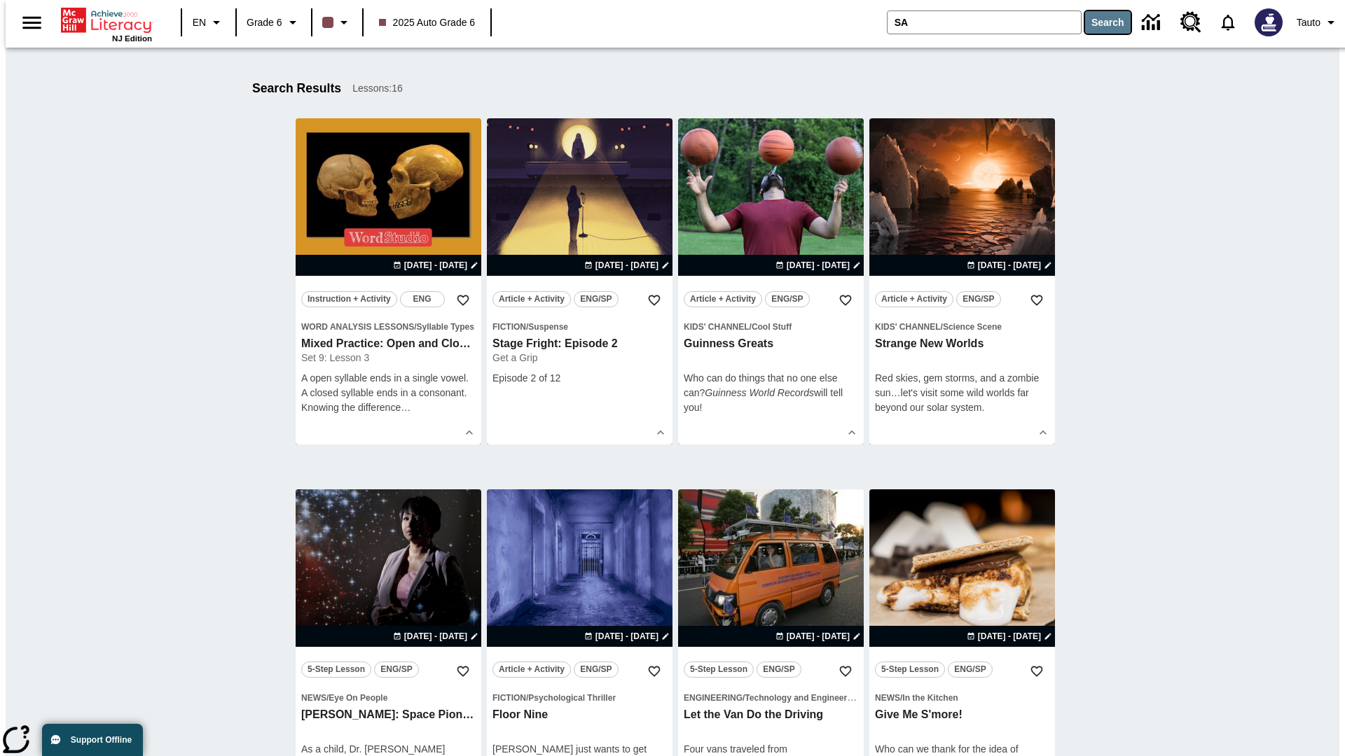 The height and width of the screenshot is (756, 1345). Describe the element at coordinates (962, 393) in the screenshot. I see `div: Red skies, gem storms, and a zombie sun…let's visit some wild worlds far beyond our solar system.` at that location.